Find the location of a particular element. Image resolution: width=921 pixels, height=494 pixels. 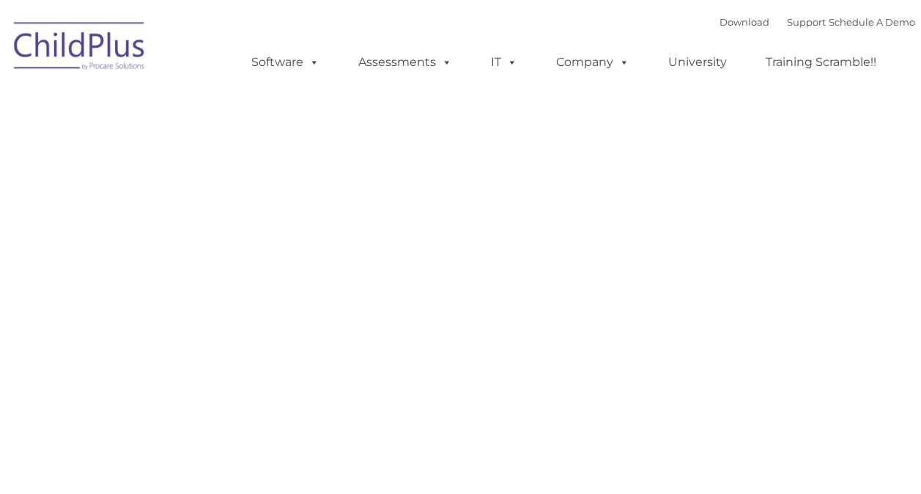

a: Assessments is located at coordinates (405, 62).